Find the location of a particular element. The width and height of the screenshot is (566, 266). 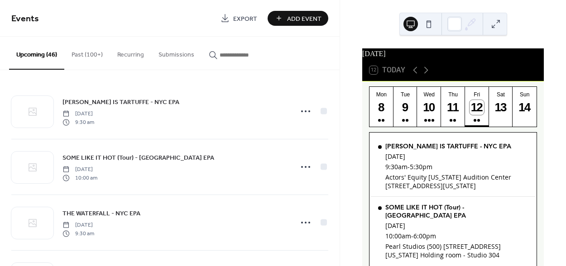

button: Past (100+) is located at coordinates (87, 53).